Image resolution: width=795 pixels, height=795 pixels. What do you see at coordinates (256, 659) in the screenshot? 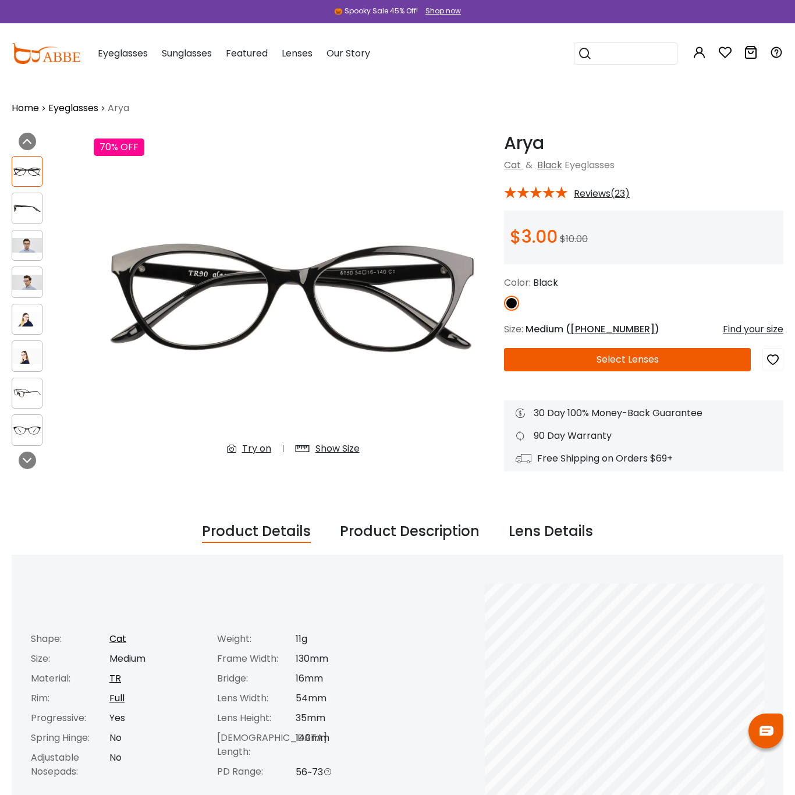
I see `div: Frame Width:` at bounding box center [256, 659].